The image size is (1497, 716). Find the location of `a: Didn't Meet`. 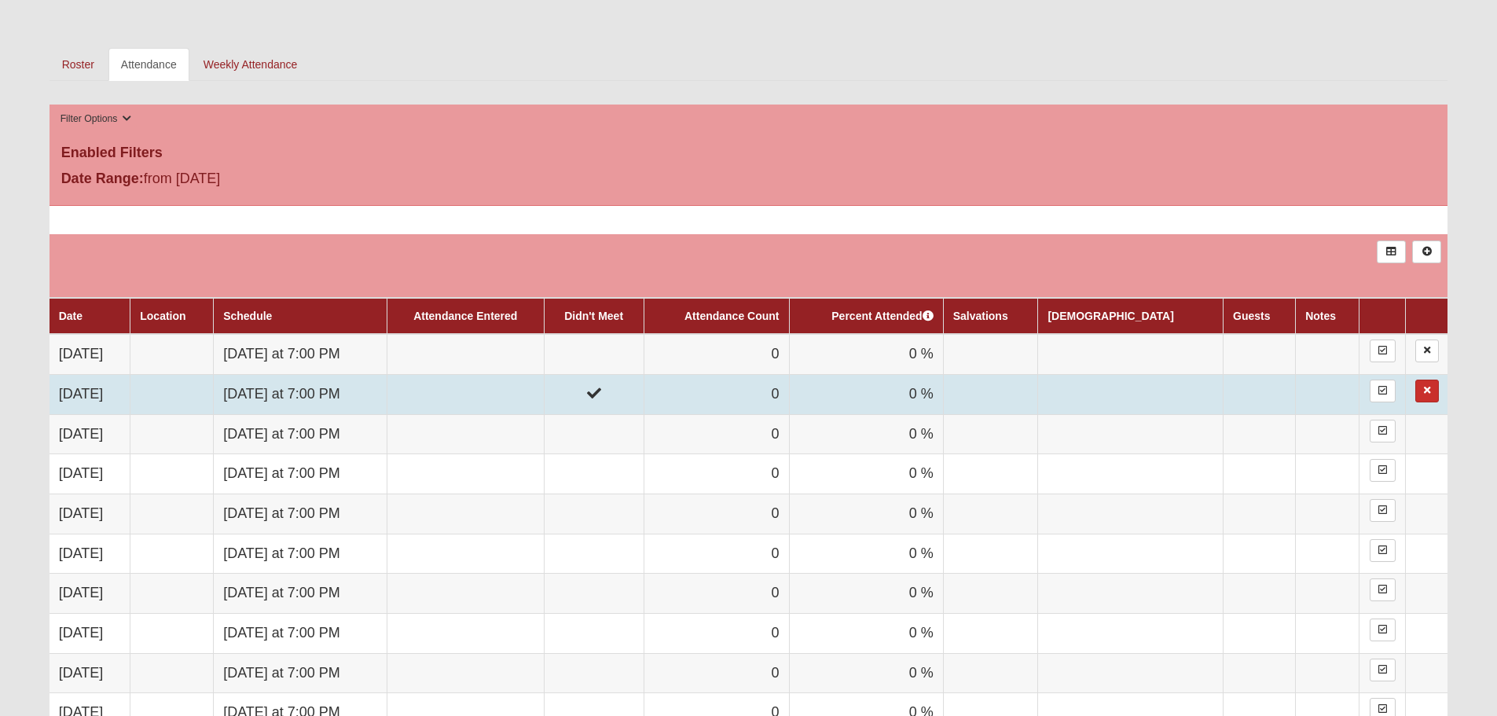

a: Didn't Meet is located at coordinates (593, 316).